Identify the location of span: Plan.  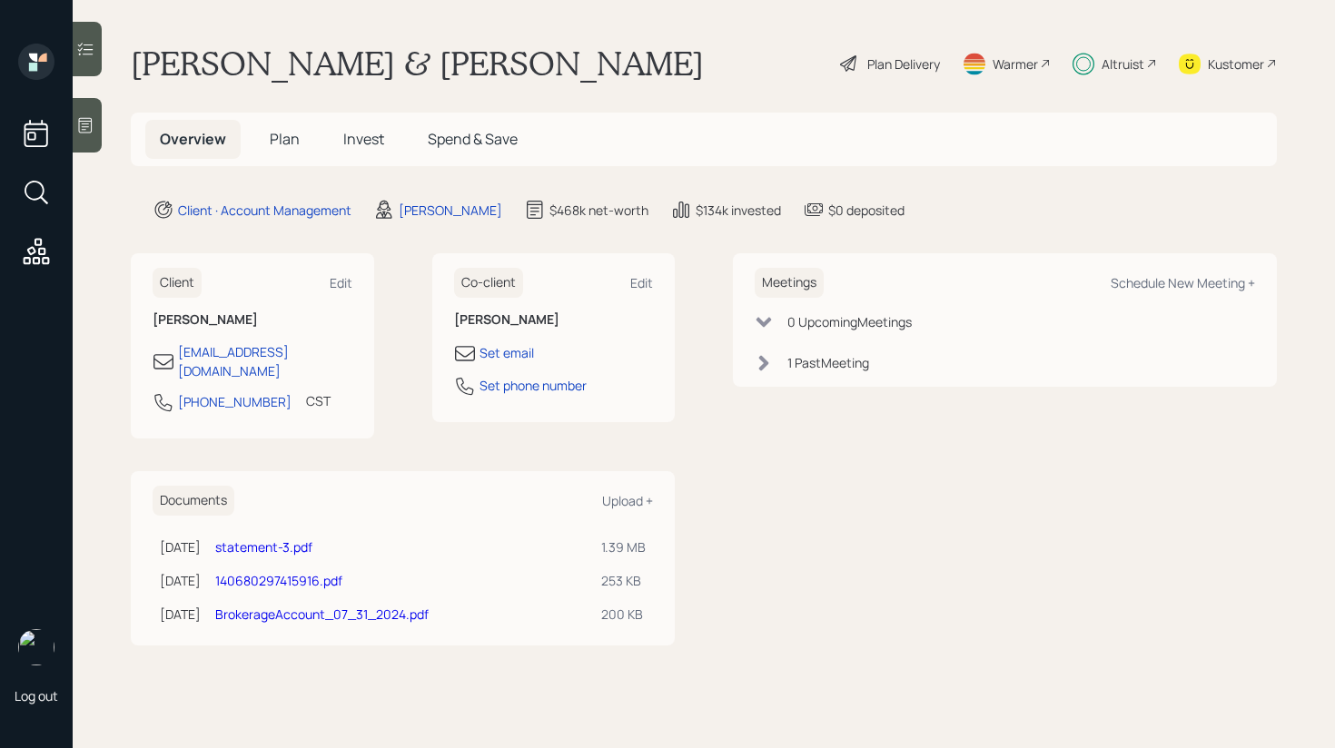
(284, 139).